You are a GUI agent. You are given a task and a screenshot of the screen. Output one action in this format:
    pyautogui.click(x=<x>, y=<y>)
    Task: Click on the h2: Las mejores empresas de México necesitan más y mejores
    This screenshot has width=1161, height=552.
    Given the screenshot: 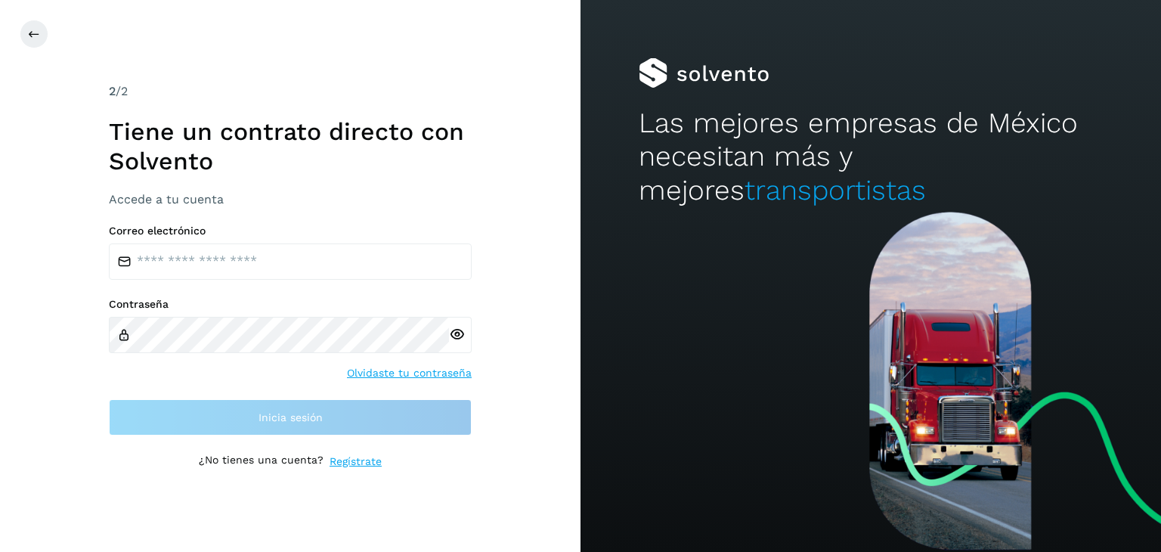 What is the action you would take?
    pyautogui.click(x=870, y=156)
    